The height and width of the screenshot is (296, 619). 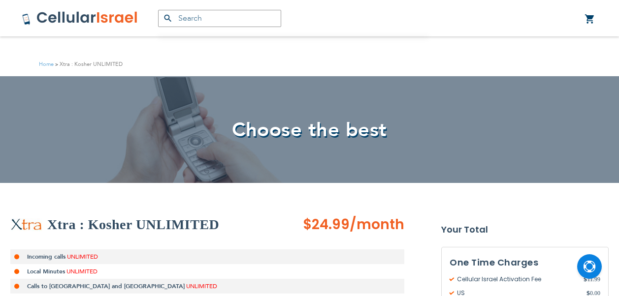 I want to click on h3: One Time Charges, so click(x=525, y=263).